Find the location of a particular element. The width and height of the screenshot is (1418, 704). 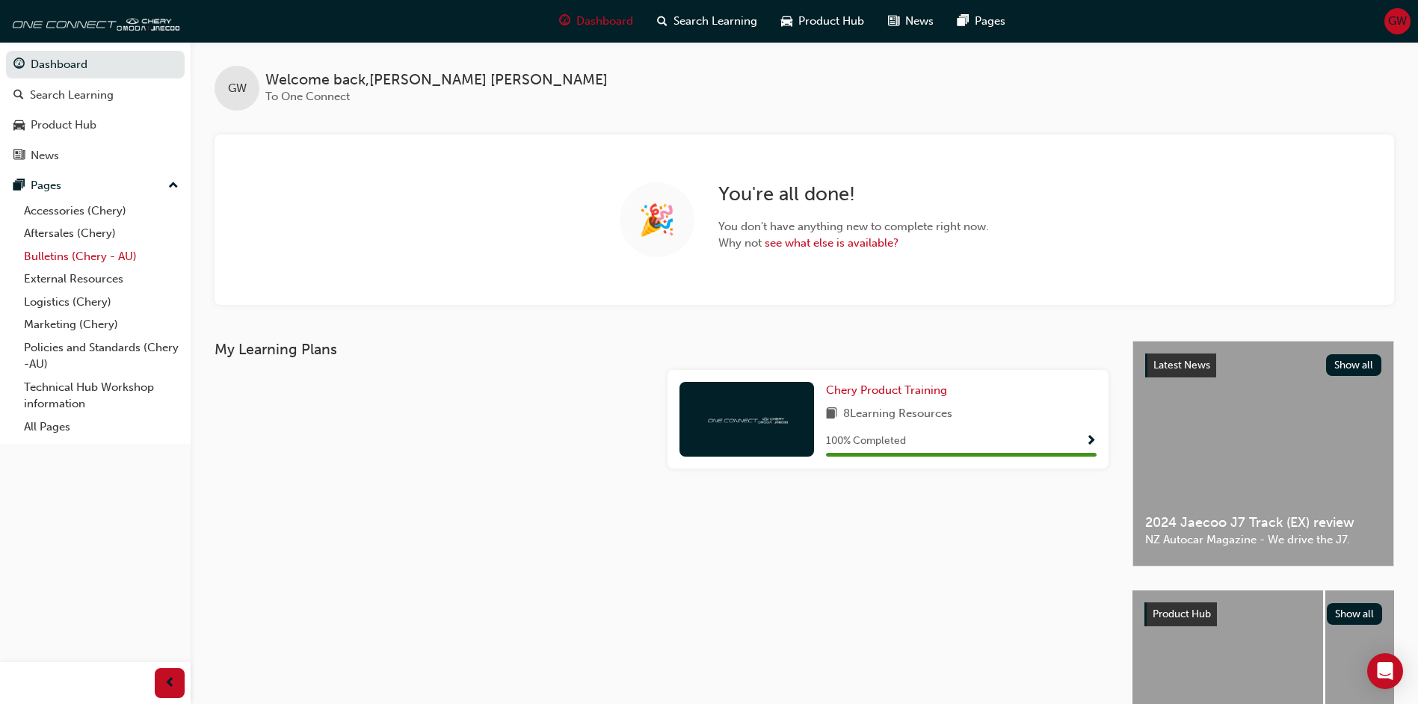

a: Accessories (Chery) is located at coordinates (101, 211).